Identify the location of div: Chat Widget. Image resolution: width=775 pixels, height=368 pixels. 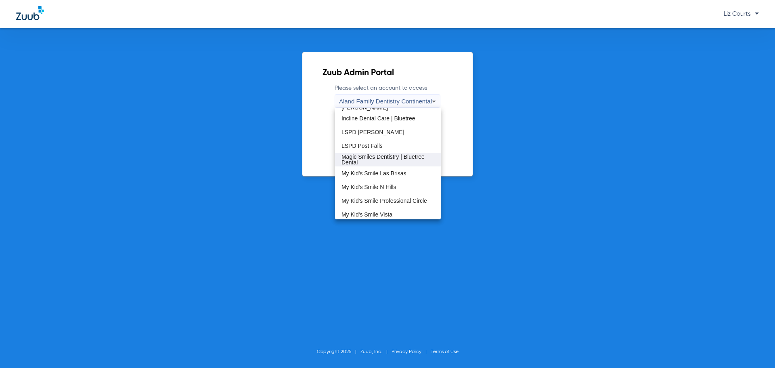
(754, 348).